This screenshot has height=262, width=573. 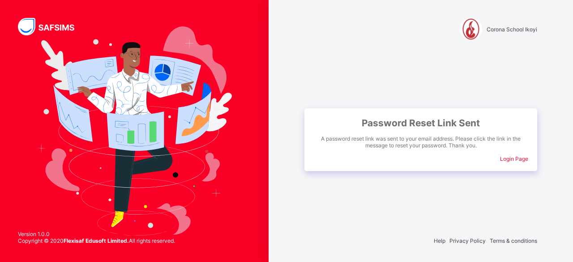 What do you see at coordinates (134, 131) in the screenshot?
I see `img: Hero Image` at bounding box center [134, 131].